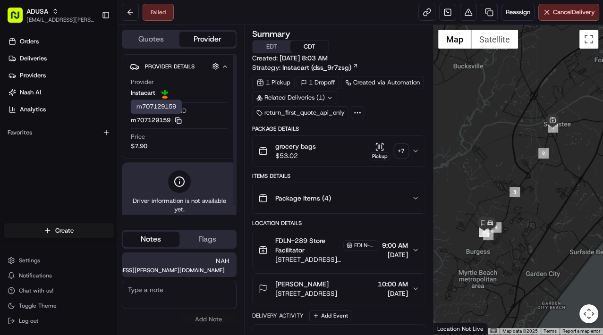  Describe the element at coordinates (45, 142) in the screenshot. I see `span: Knowledge Base` at that location.